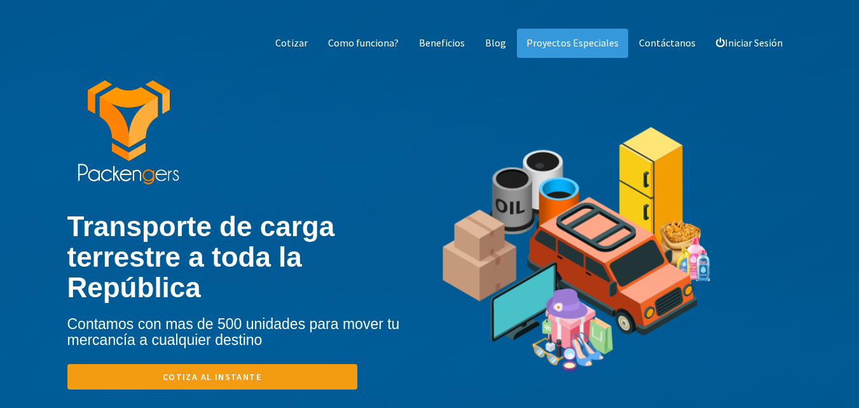  I want to click on a: Cotizar, so click(291, 43).